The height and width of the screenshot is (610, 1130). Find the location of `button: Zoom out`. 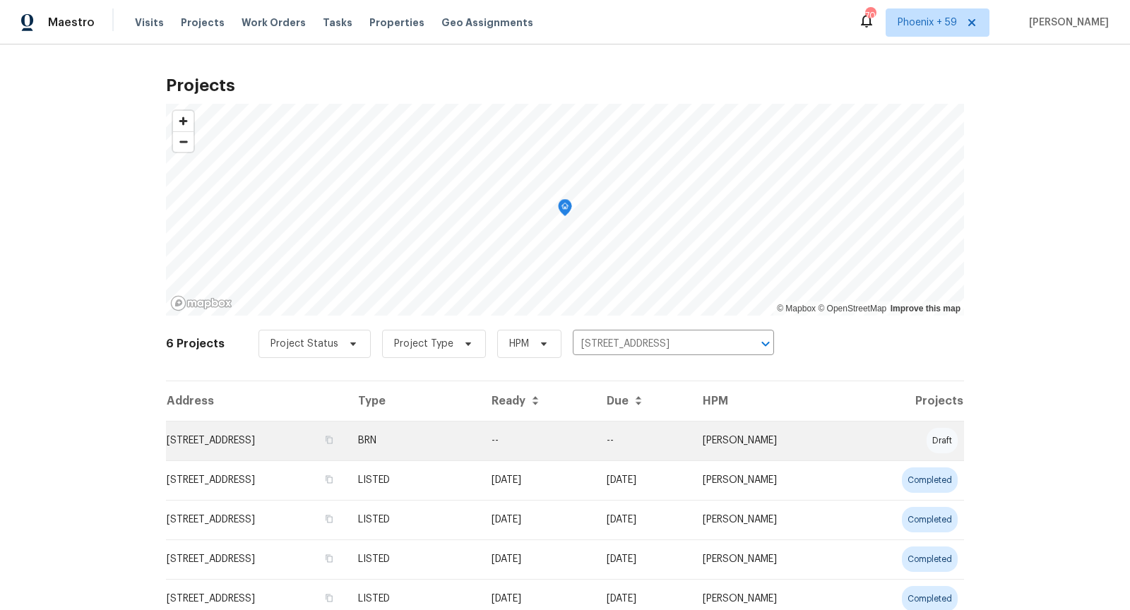

button: Zoom out is located at coordinates (183, 141).